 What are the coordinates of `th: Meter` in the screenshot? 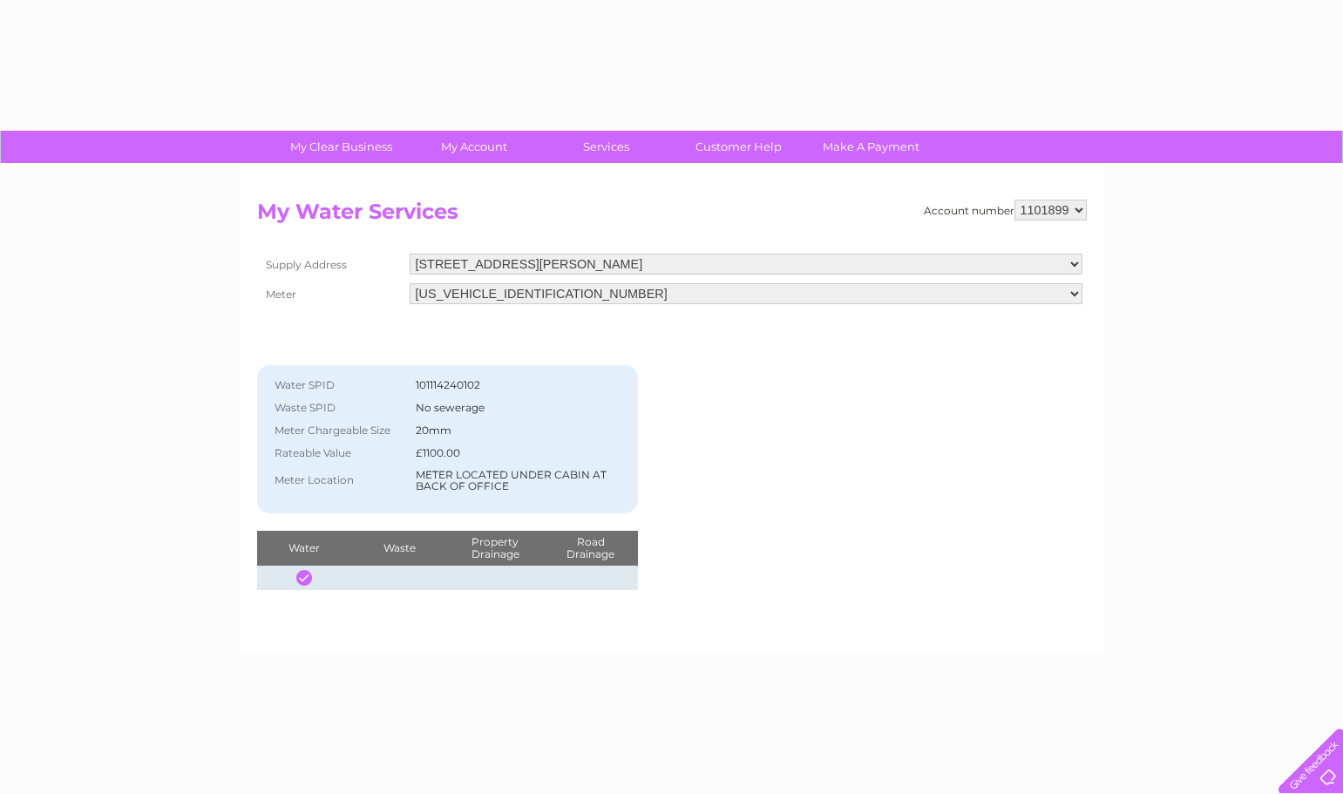 It's located at (331, 294).